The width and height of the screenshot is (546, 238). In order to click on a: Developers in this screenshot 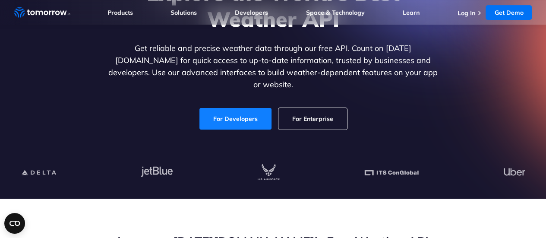, I will do `click(251, 13)`.